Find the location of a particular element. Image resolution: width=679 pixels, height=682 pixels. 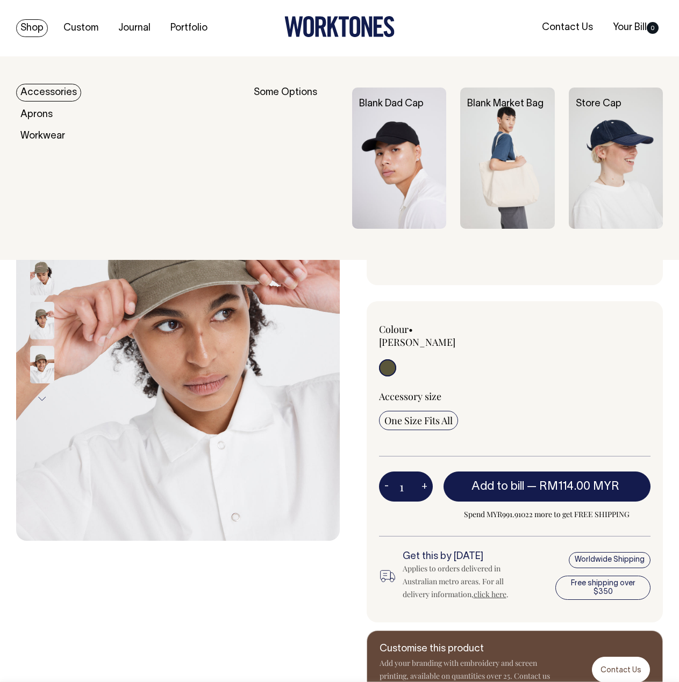

a: Blank Dad Cap is located at coordinates (391, 104).